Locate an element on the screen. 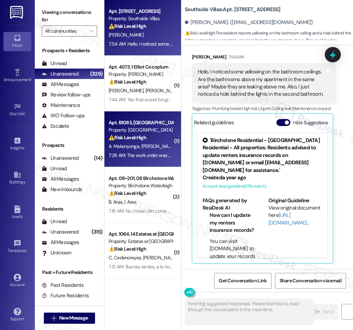 This screenshot has height=330, width=353. div: 7:54 AM is located at coordinates (235, 57).